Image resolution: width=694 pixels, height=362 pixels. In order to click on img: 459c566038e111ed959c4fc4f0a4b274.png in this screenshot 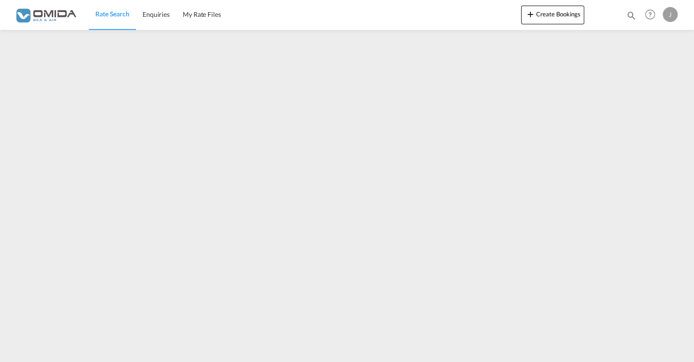, I will do `click(45, 14)`.